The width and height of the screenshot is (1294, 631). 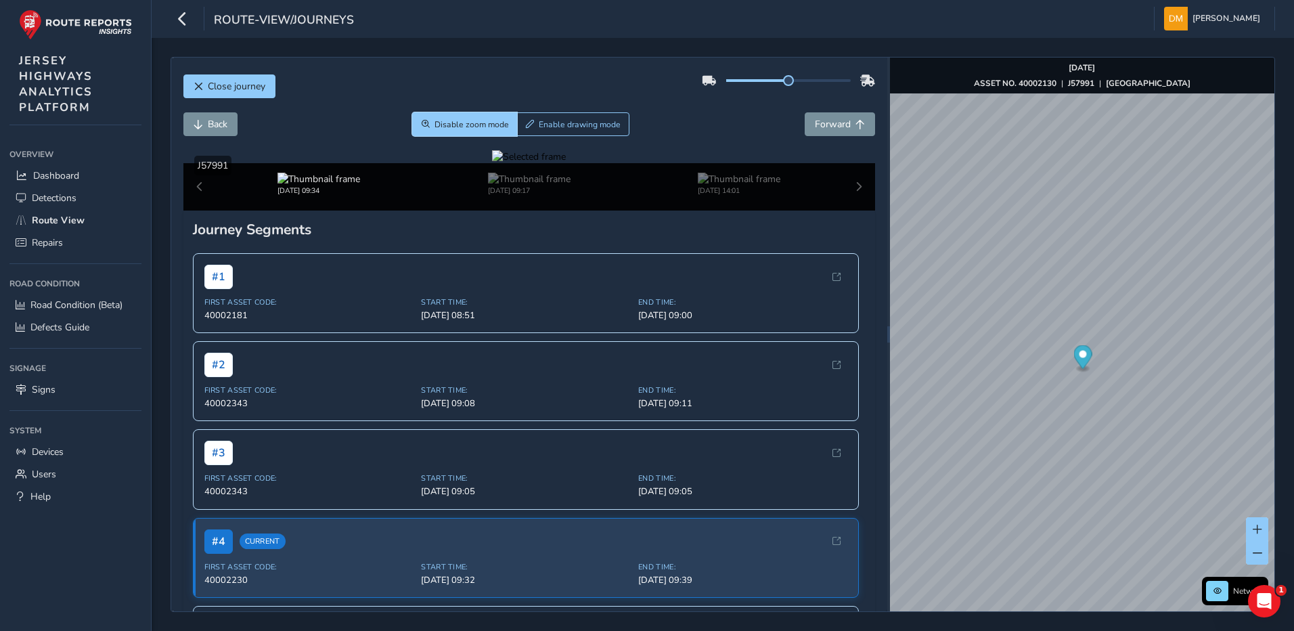 I want to click on div: Overview, so click(x=75, y=154).